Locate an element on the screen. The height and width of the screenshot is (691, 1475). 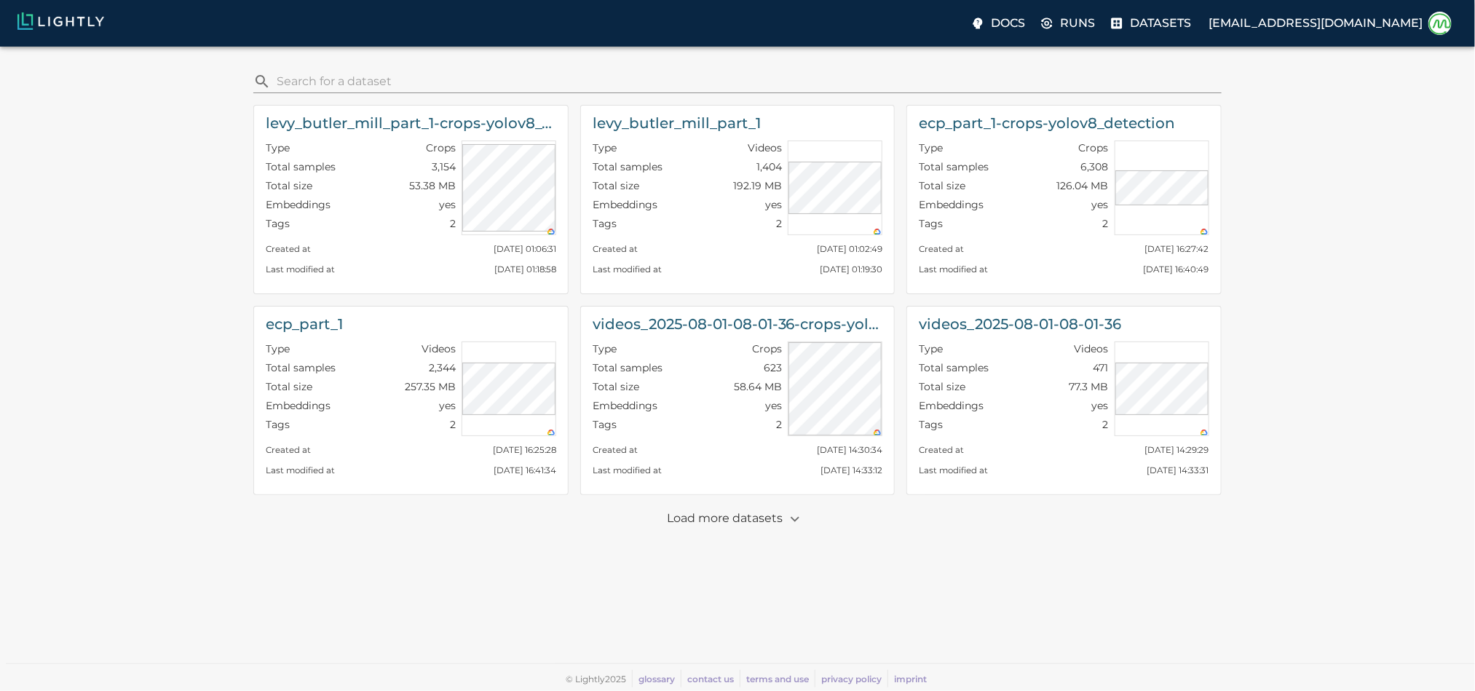
a: glossary is located at coordinates (656, 678).